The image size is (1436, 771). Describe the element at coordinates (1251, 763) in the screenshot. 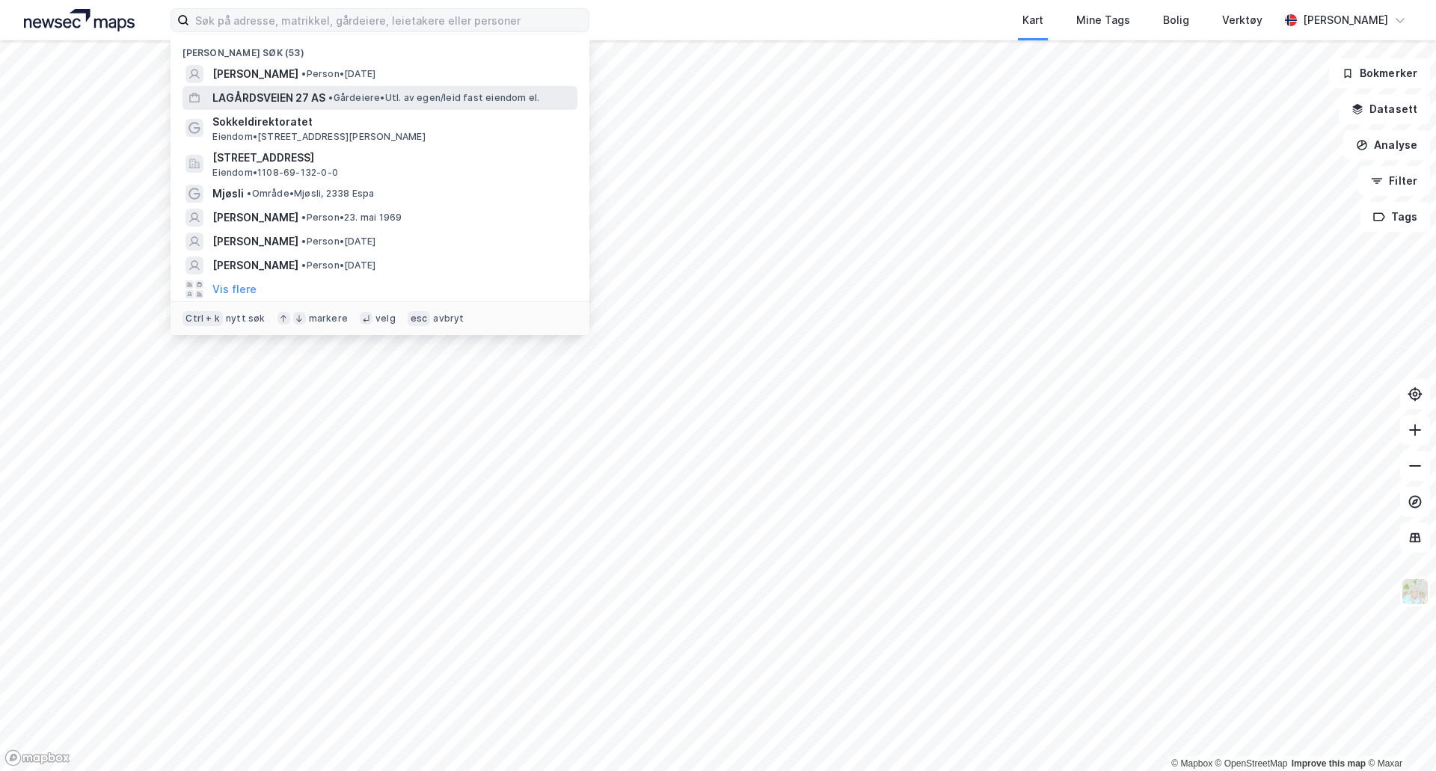

I see `a: OpenStreetMap` at that location.